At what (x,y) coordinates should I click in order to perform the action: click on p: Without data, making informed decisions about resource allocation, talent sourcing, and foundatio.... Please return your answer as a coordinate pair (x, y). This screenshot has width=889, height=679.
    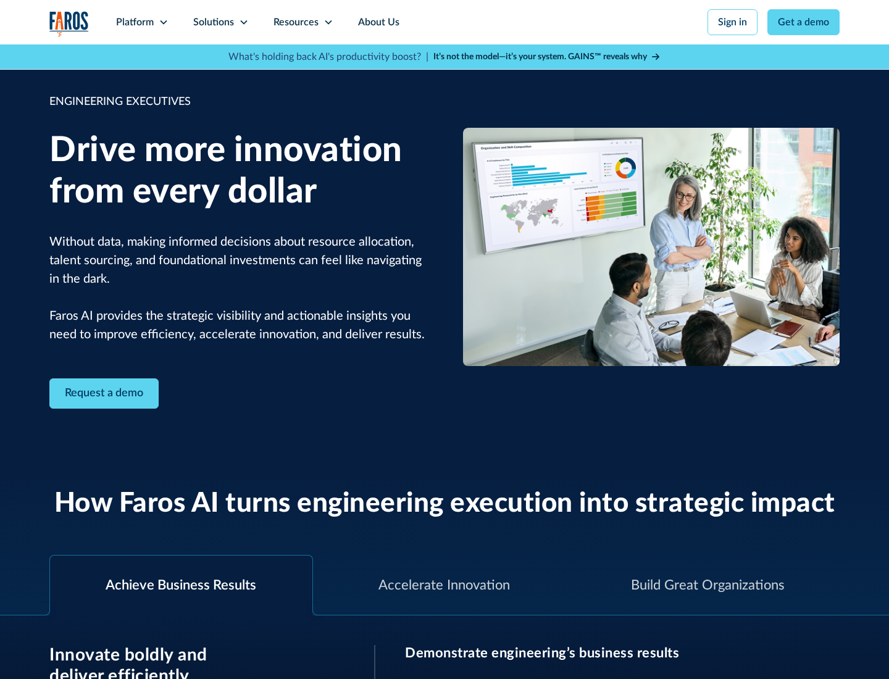
    Looking at the image, I should click on (238, 288).